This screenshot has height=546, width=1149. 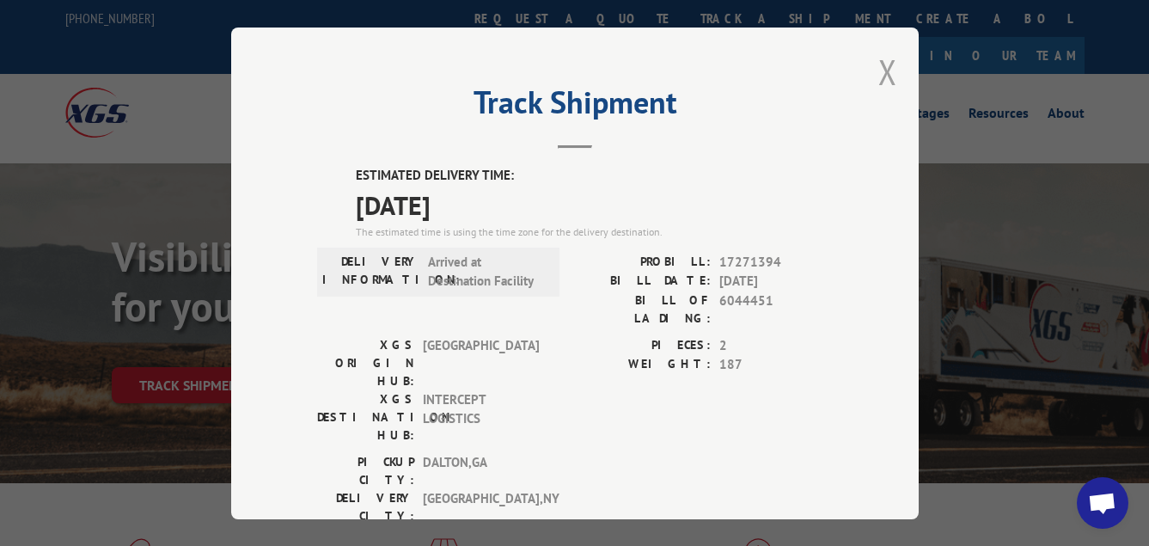 What do you see at coordinates (643, 281) in the screenshot?
I see `label: BILL DATE:` at bounding box center [643, 281].